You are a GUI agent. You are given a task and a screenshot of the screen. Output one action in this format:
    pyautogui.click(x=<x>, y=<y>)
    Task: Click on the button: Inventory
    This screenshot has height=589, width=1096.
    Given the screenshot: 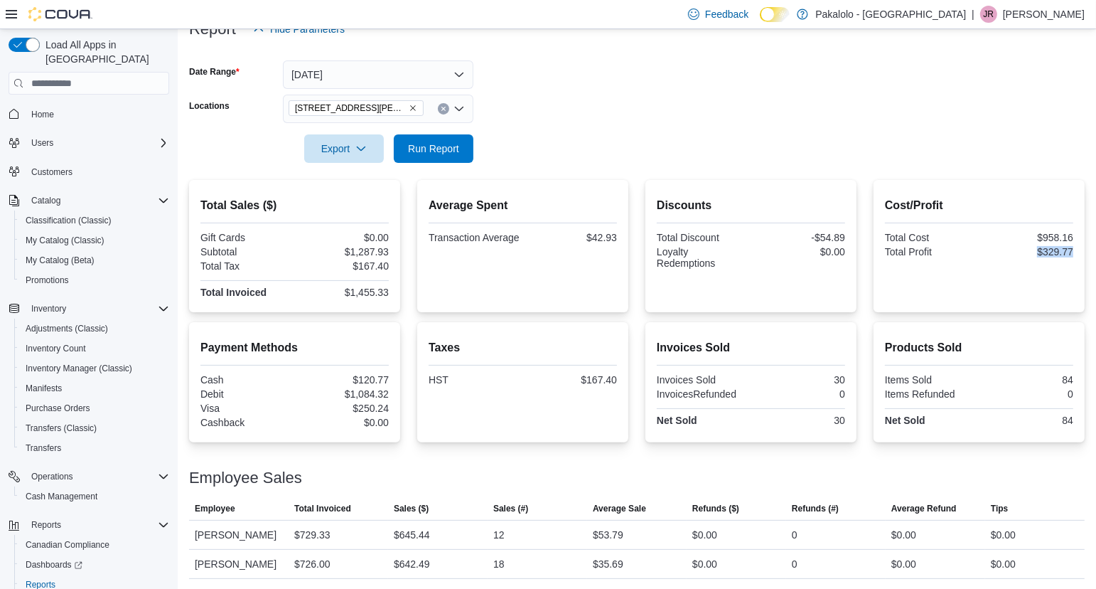 What is the action you would take?
    pyautogui.click(x=89, y=309)
    